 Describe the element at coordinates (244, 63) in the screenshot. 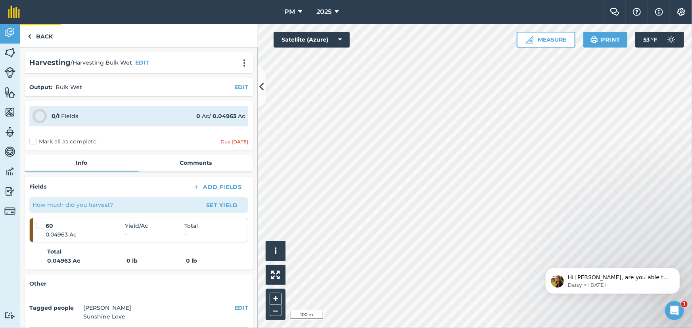

I see `img: svg+xml;base64,PHN2ZyB4bWxucz0iaHR0cDovL3d3dy53My5vcmcvMjAwMC9zdmciIHdpZHRoPSIyMCIgaGVpZ2h0PSIyNC...` at that location.